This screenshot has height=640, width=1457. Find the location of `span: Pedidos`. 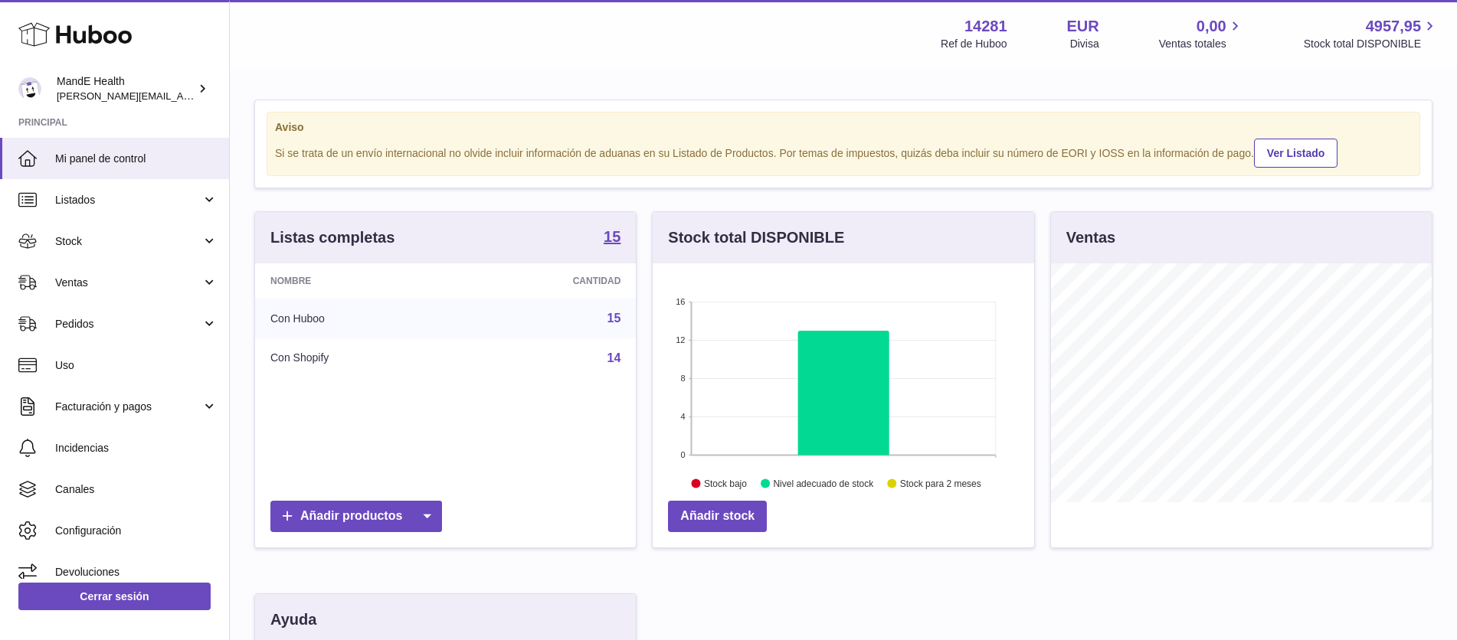

span: Pedidos is located at coordinates (128, 324).